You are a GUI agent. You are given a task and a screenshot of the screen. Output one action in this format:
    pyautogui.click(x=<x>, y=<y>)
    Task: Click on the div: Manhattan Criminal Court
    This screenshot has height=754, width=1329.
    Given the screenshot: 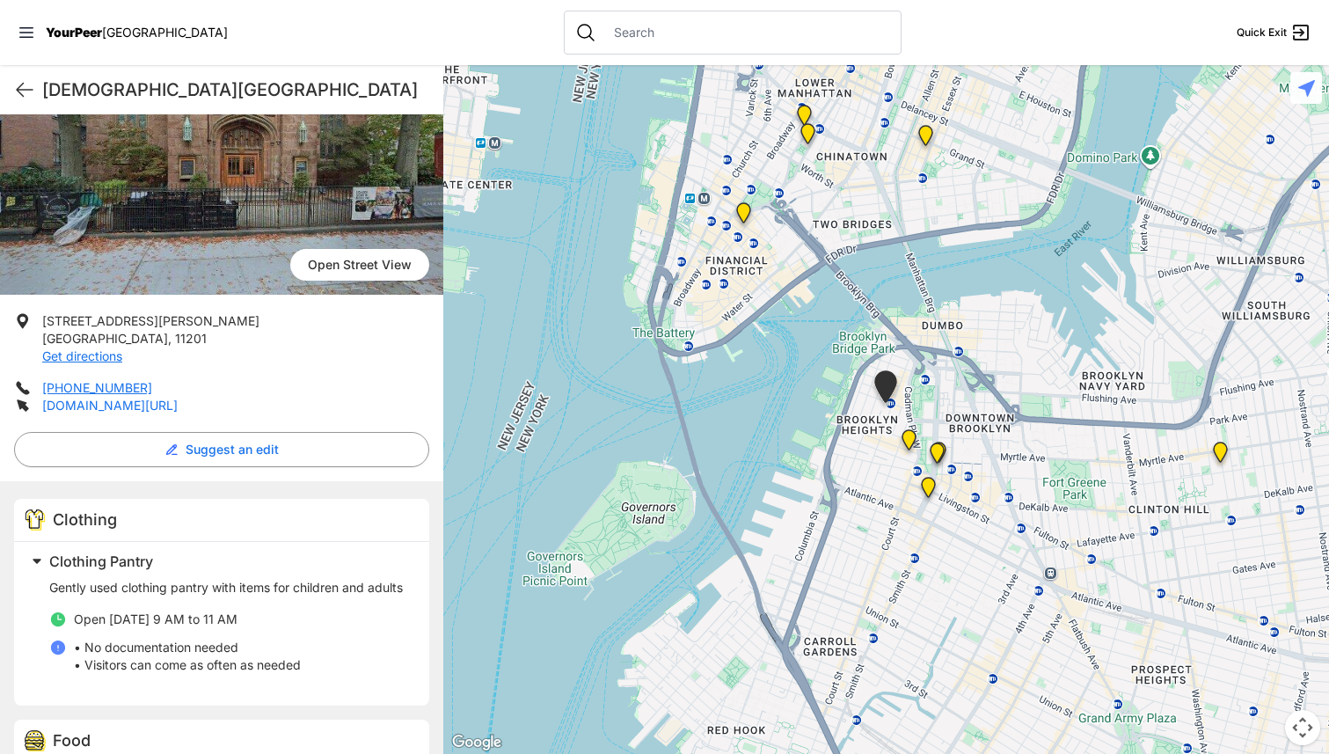 What is the action you would take?
    pyautogui.click(x=807, y=137)
    